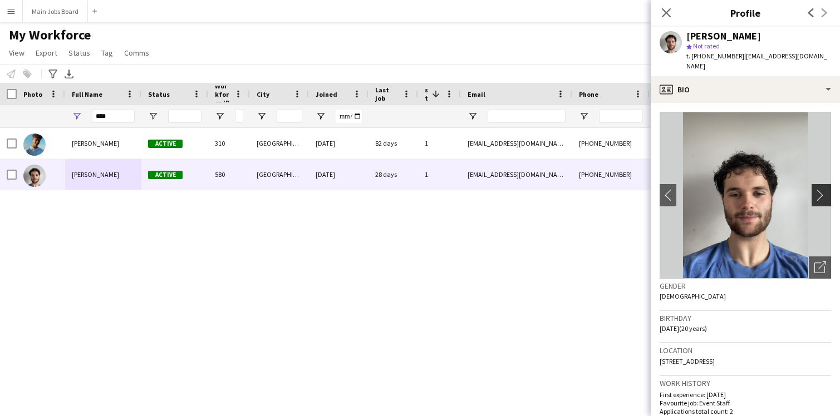  I want to click on app-action-btn: Advanced filters, so click(53, 74).